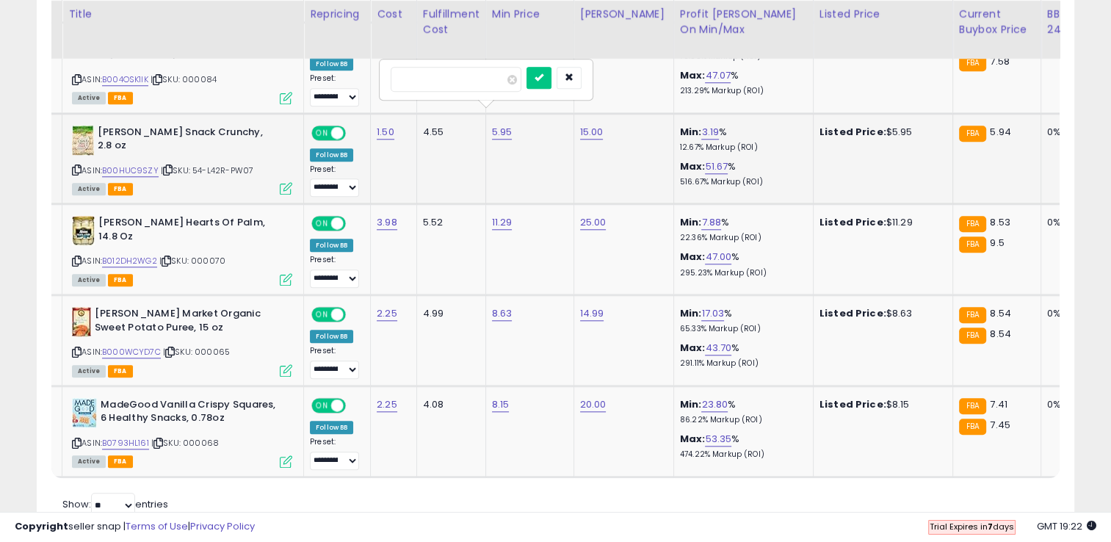 This screenshot has width=1111, height=542. Describe the element at coordinates (741, 454) in the screenshot. I see `p: 474.22% Markup (ROI)` at that location.